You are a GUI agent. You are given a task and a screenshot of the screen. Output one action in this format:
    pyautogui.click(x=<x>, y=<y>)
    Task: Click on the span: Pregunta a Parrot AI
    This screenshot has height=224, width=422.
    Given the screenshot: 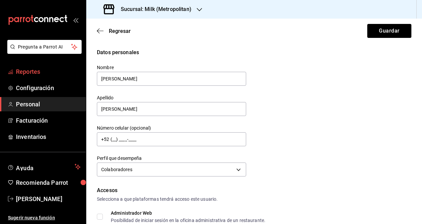 What is the action you would take?
    pyautogui.click(x=44, y=47)
    